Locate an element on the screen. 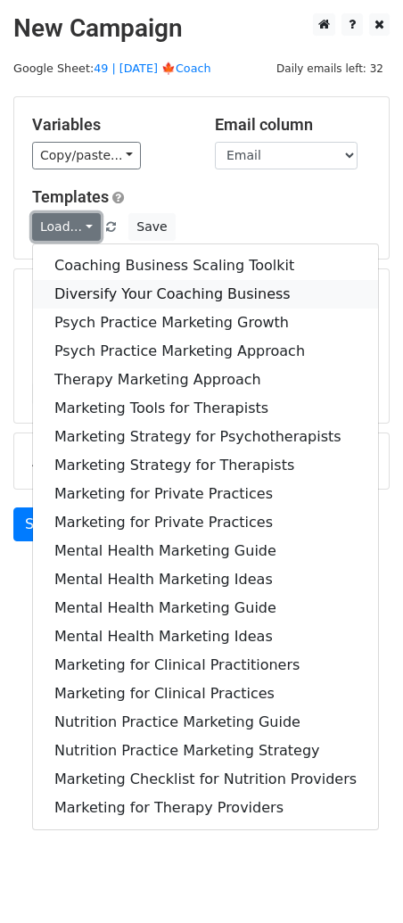 This screenshot has width=403, height=923. a: Therapy Marketing Approach is located at coordinates (205, 380).